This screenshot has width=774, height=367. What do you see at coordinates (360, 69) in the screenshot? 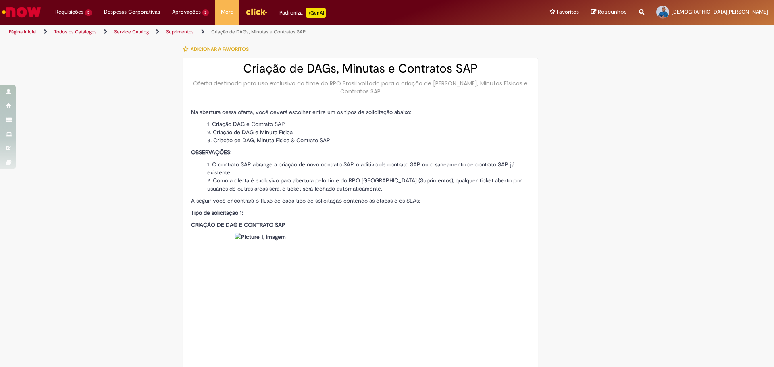
I see `h2: Criação de DAGs, Minutas e Contratos SAP` at bounding box center [360, 69].